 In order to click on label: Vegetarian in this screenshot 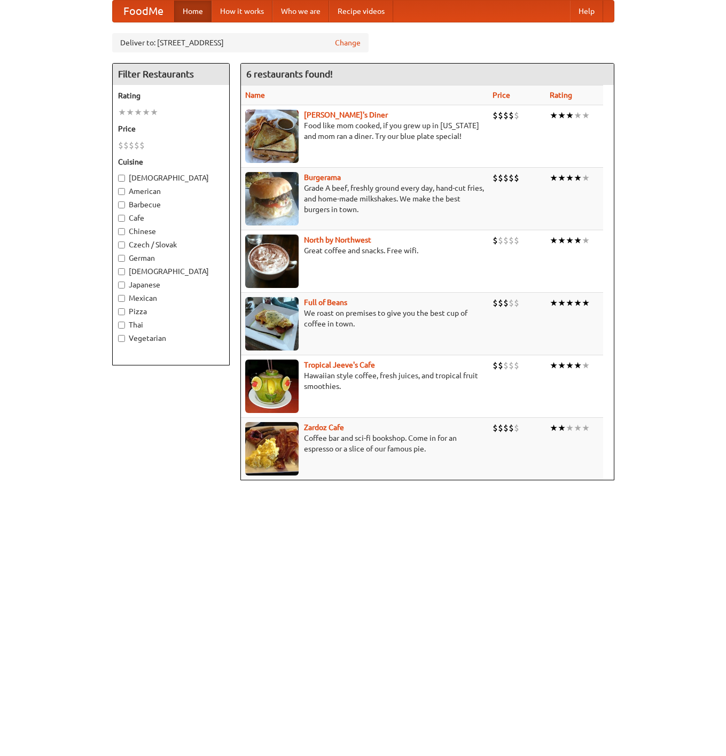, I will do `click(171, 338)`.